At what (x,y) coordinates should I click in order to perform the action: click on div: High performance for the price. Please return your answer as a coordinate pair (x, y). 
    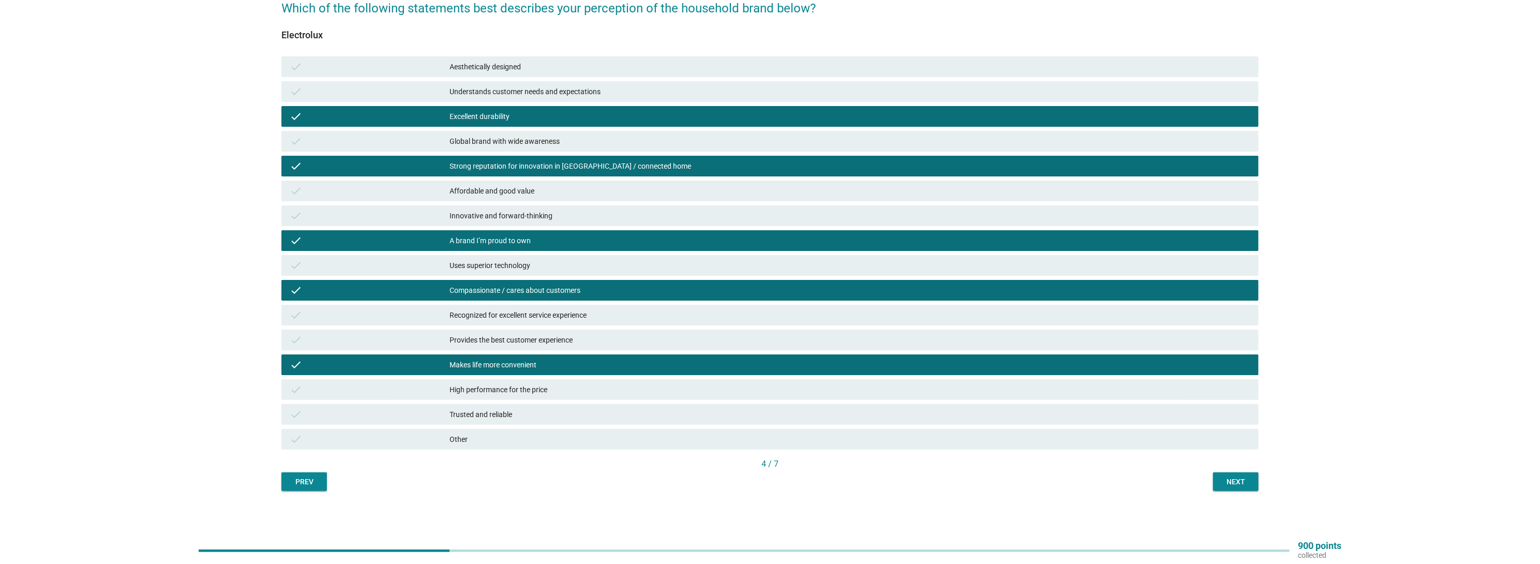
    Looking at the image, I should click on (850, 389).